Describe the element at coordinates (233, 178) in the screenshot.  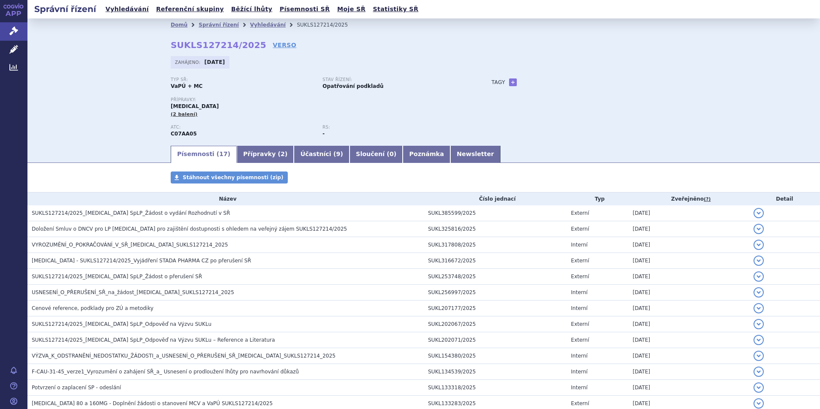
I see `span: Stáhnout všechny písemnosti (zip)` at that location.